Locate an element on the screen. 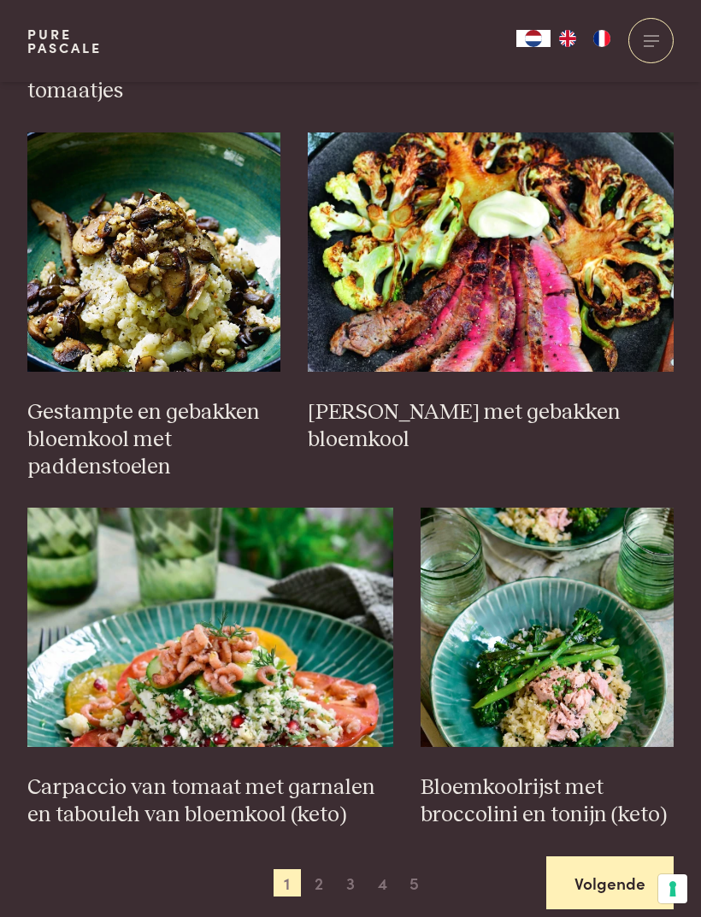 The image size is (701, 917). img: Chateaubriand met gebakken bloemkool is located at coordinates (490, 252).